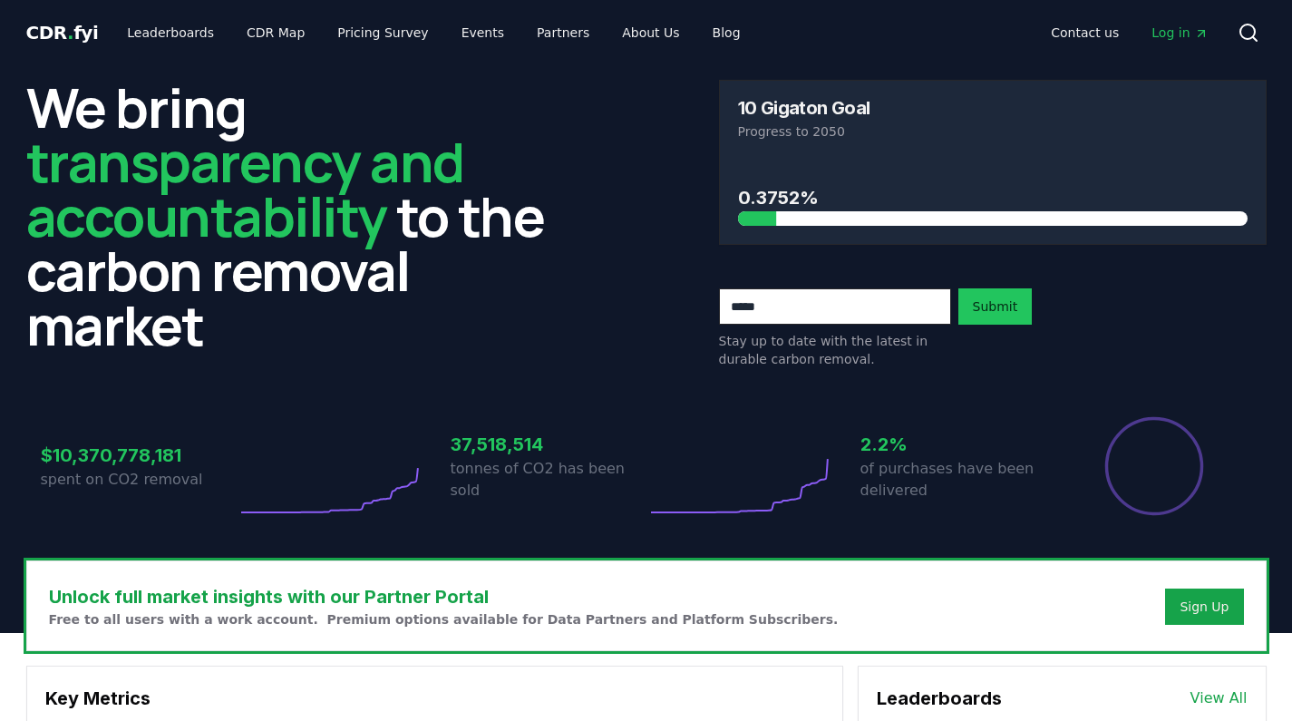 The image size is (1292, 721). I want to click on a: Partners, so click(563, 33).